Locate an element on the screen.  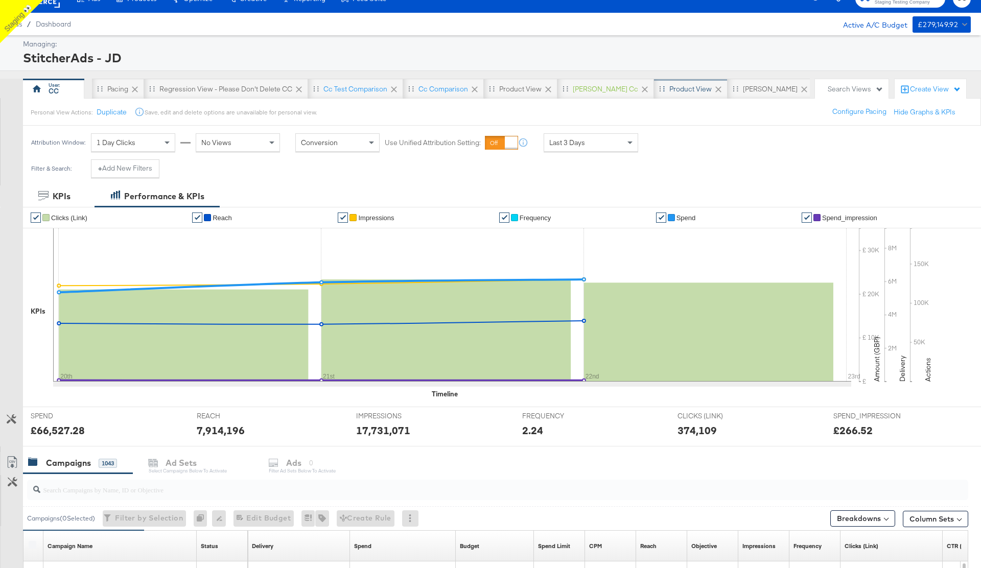
span: spend_impression is located at coordinates (850, 218).